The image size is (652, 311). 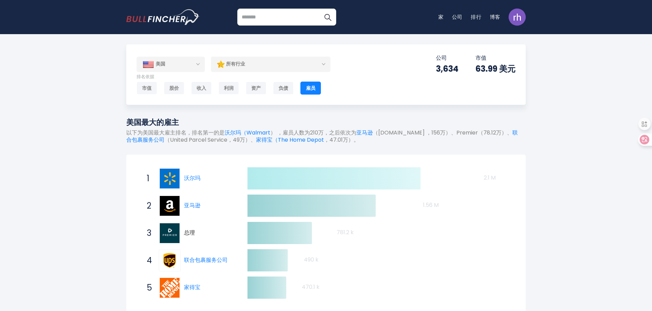 What do you see at coordinates (235, 64) in the screenshot?
I see `font: 所有行业` at bounding box center [235, 64].